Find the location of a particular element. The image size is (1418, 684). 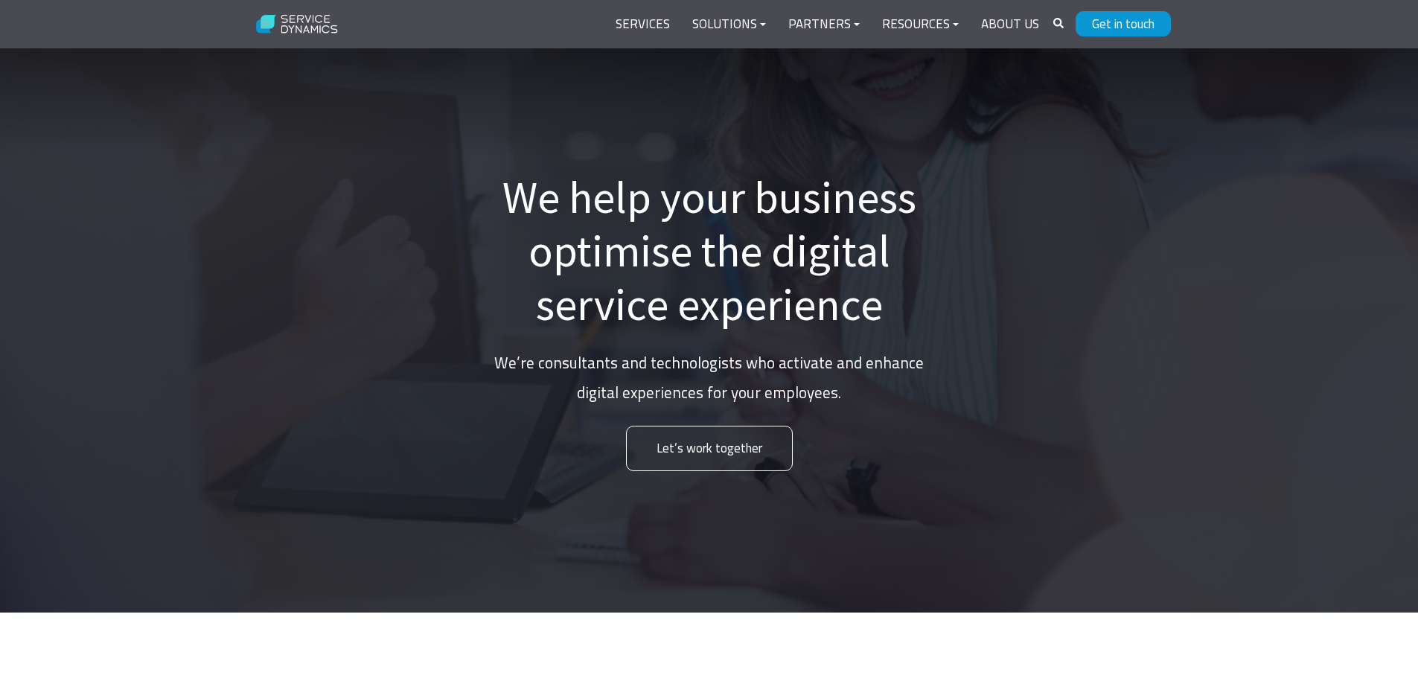

a: Services is located at coordinates (642, 25).